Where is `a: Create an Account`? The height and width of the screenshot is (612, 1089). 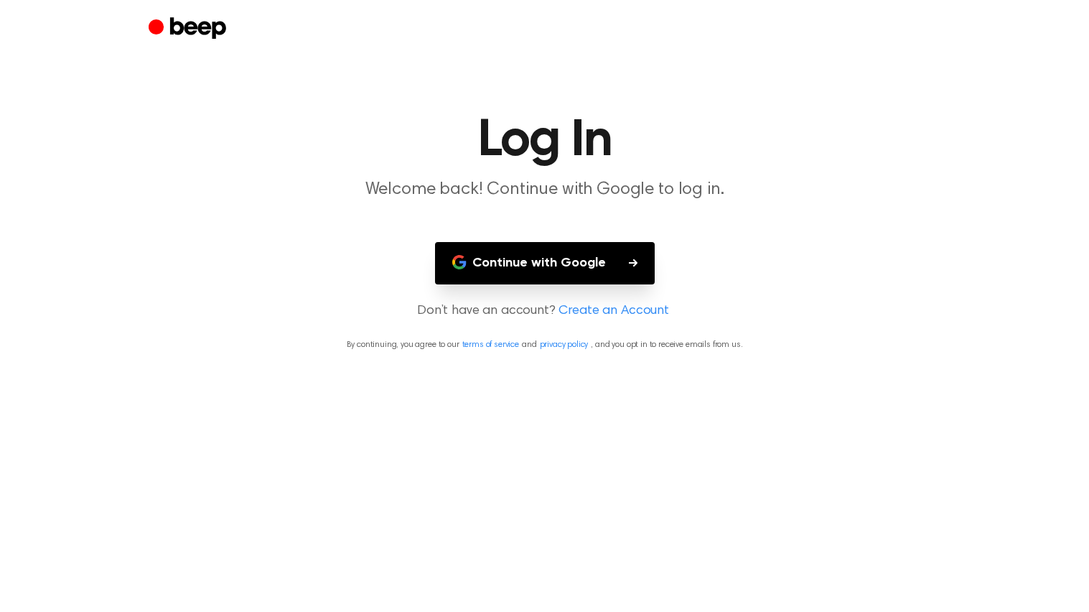 a: Create an Account is located at coordinates (614, 311).